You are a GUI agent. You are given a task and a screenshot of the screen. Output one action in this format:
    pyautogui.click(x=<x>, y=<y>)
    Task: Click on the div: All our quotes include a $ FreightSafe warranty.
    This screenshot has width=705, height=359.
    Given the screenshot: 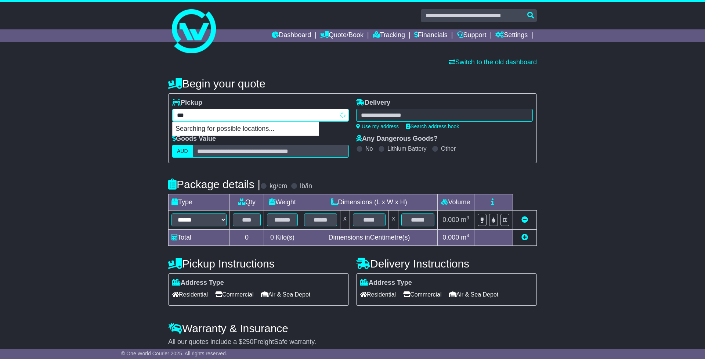 What is the action you would take?
    pyautogui.click(x=353, y=342)
    